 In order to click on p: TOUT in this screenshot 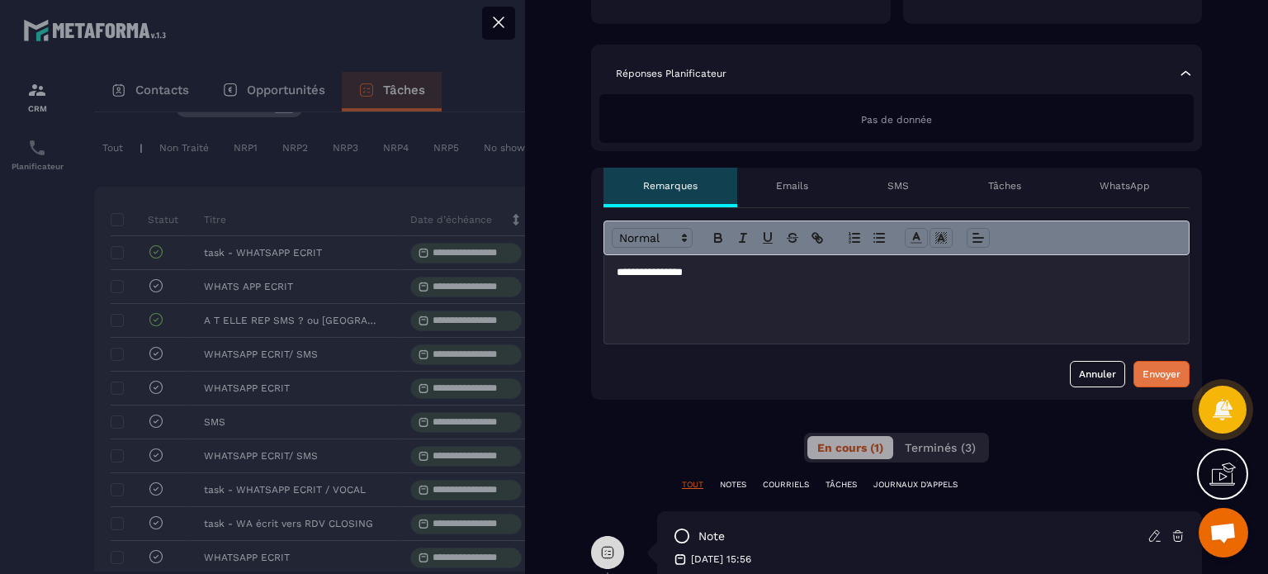, I will do `click(693, 485)`.